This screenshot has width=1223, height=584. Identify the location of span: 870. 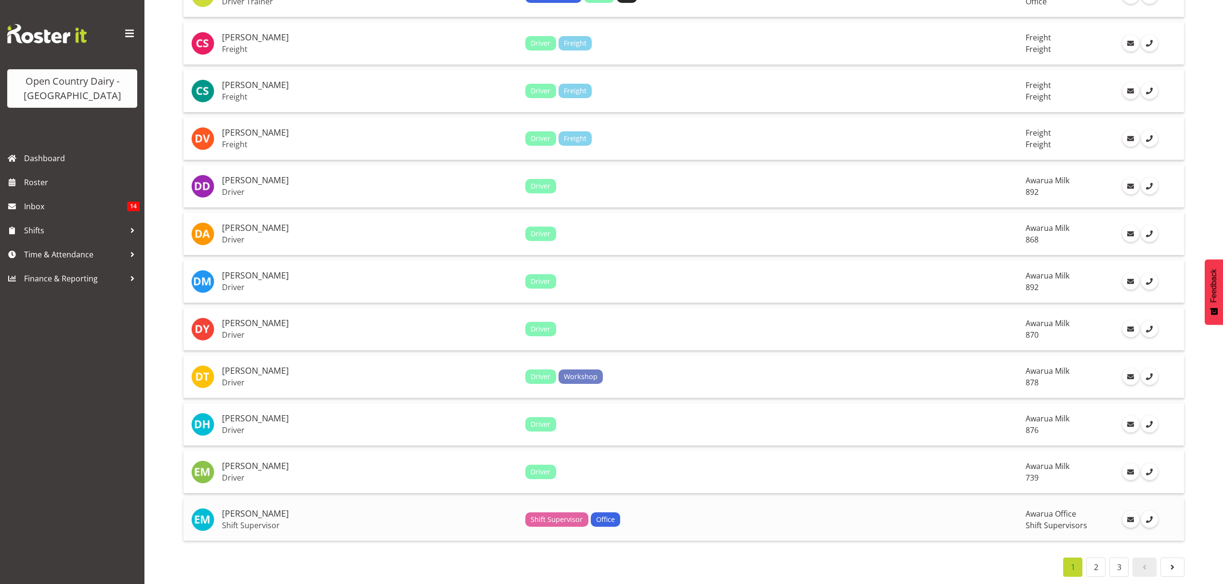
(1032, 335).